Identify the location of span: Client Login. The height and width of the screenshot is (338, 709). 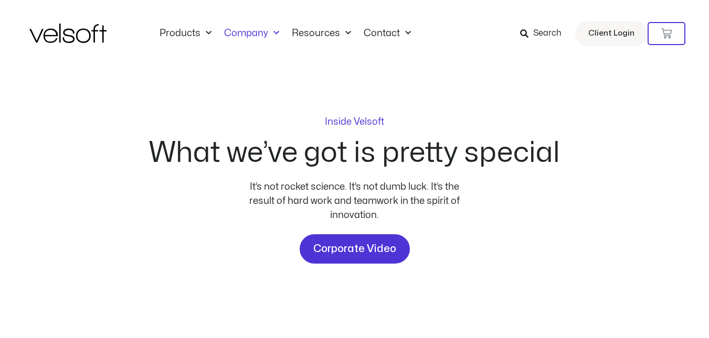
(611, 34).